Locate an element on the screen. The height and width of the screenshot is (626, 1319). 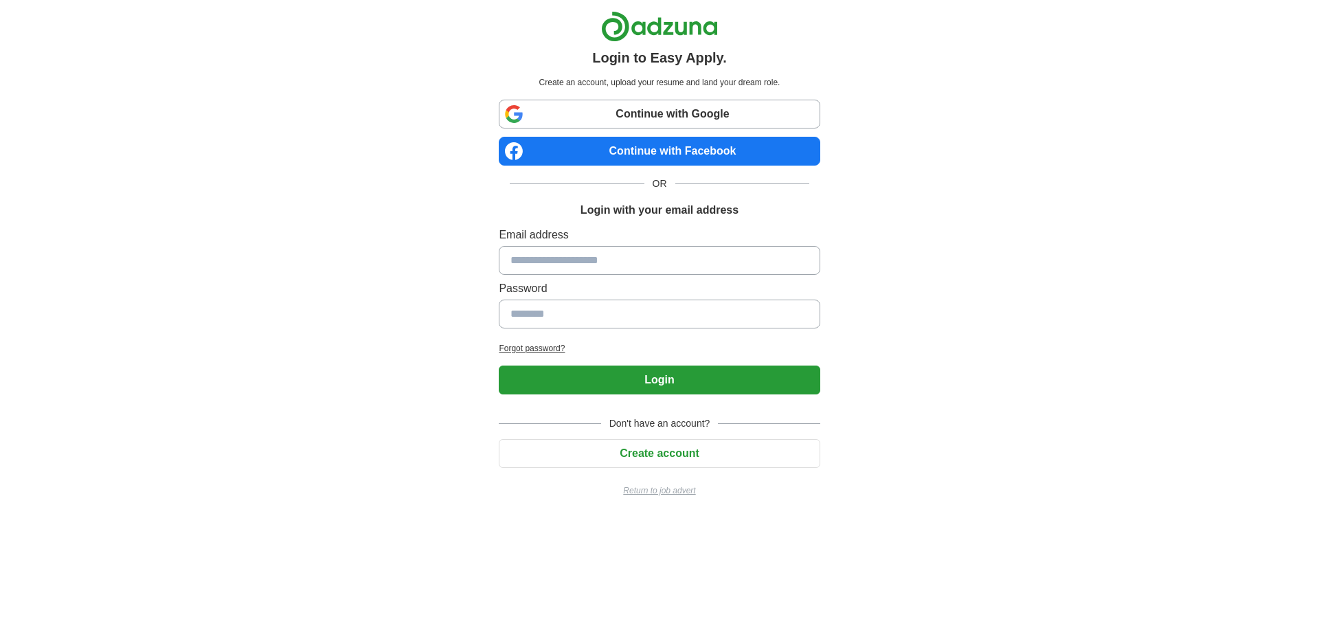
button: Login is located at coordinates (659, 380).